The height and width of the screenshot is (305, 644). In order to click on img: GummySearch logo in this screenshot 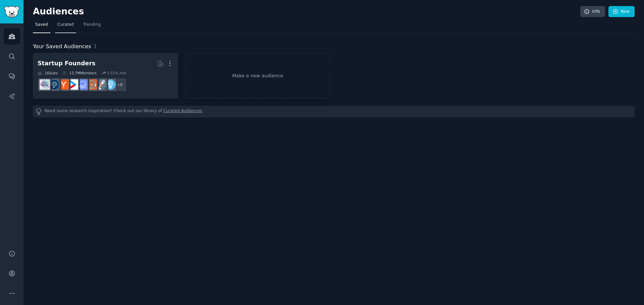, I will do `click(12, 12)`.